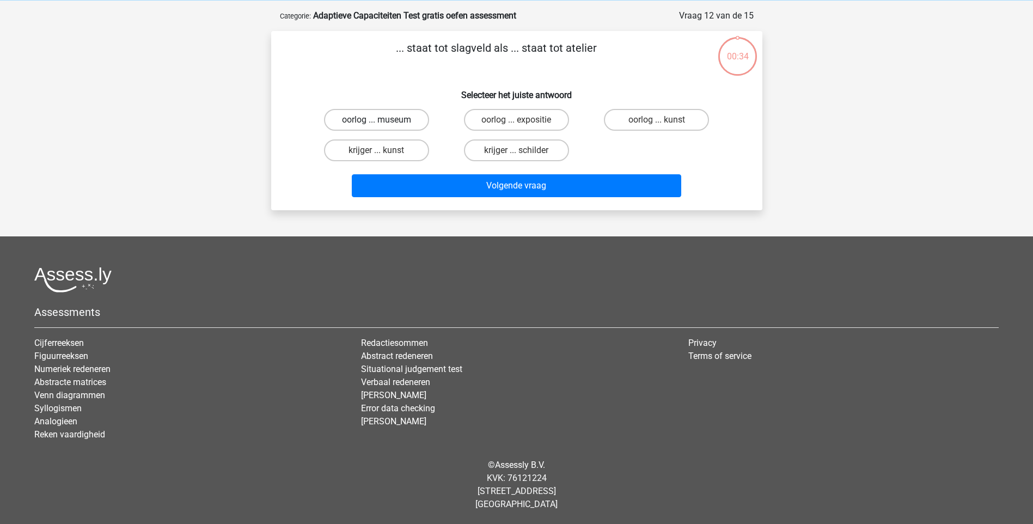 This screenshot has height=524, width=1033. What do you see at coordinates (516, 312) in the screenshot?
I see `h5: Assessments` at bounding box center [516, 312].